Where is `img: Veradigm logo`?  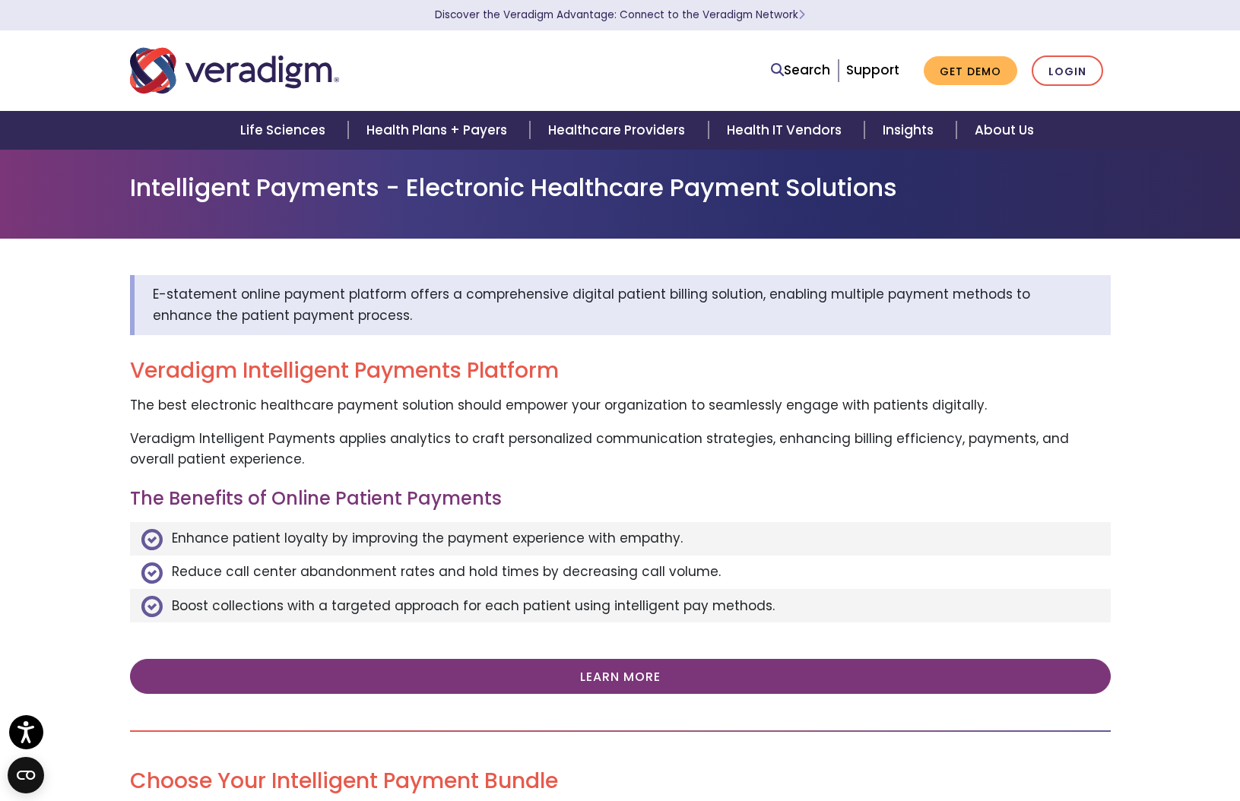
img: Veradigm logo is located at coordinates (234, 71).